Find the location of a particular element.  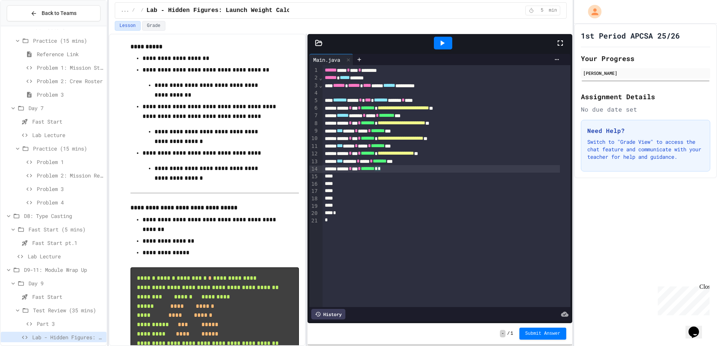

h2: Your Progress is located at coordinates (645, 58).